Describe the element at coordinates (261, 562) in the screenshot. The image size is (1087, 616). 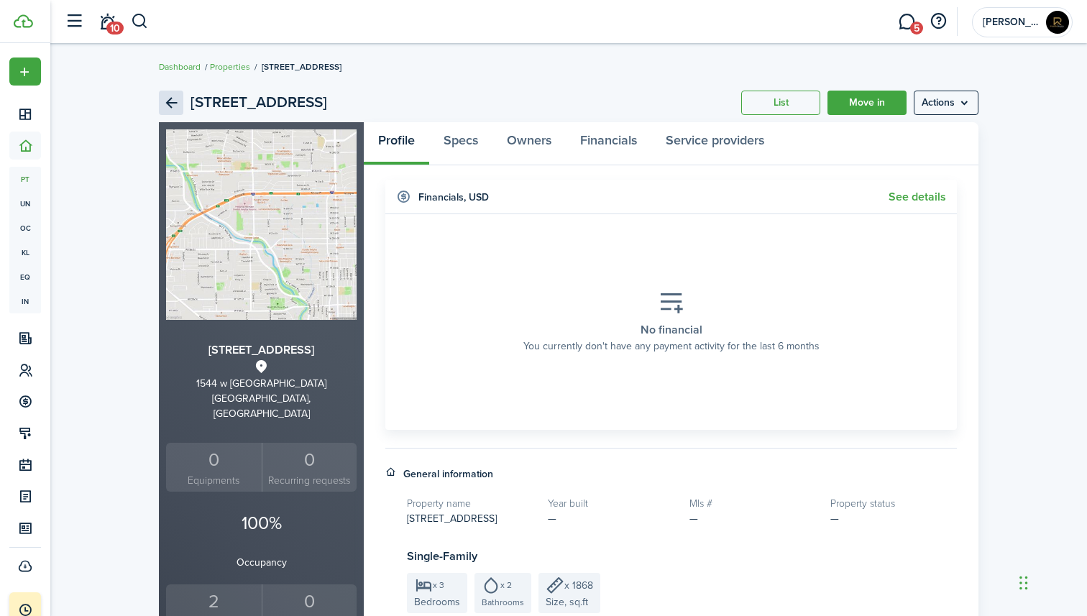
I see `p: Occupancy` at that location.